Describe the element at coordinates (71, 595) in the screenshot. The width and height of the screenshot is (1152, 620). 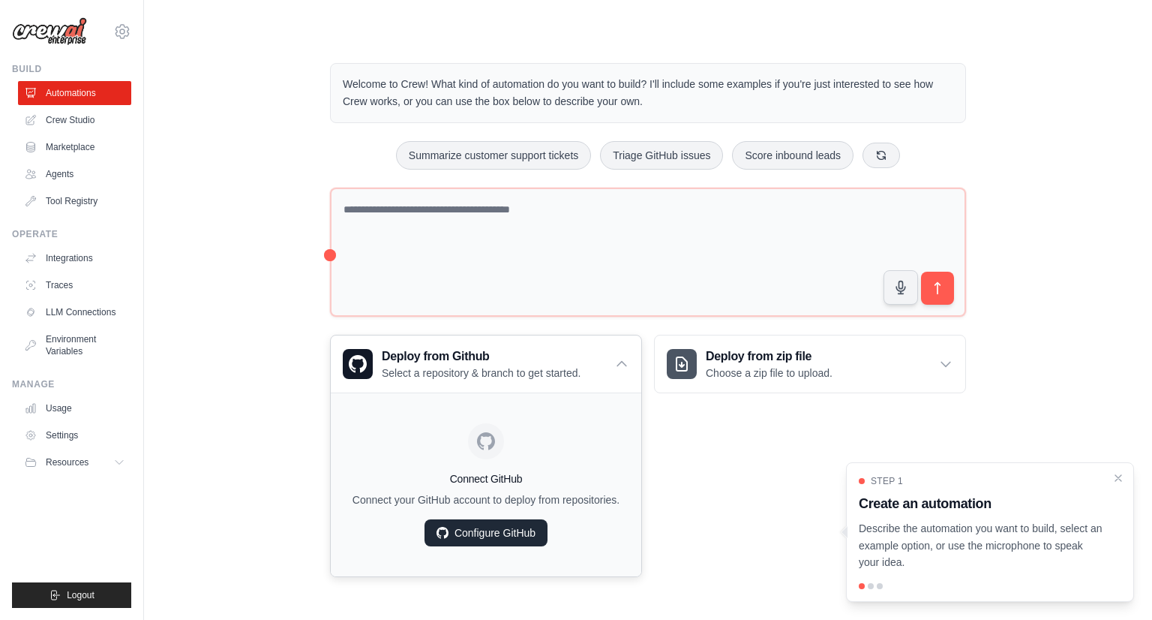
I see `button: Logout` at that location.